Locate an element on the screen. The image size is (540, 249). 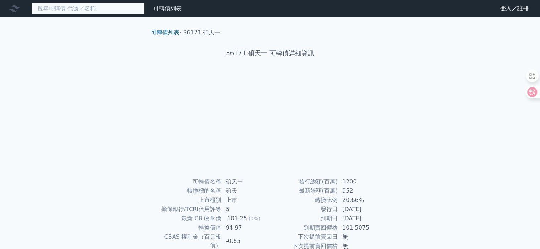
td: 無 is located at coordinates (362, 237).